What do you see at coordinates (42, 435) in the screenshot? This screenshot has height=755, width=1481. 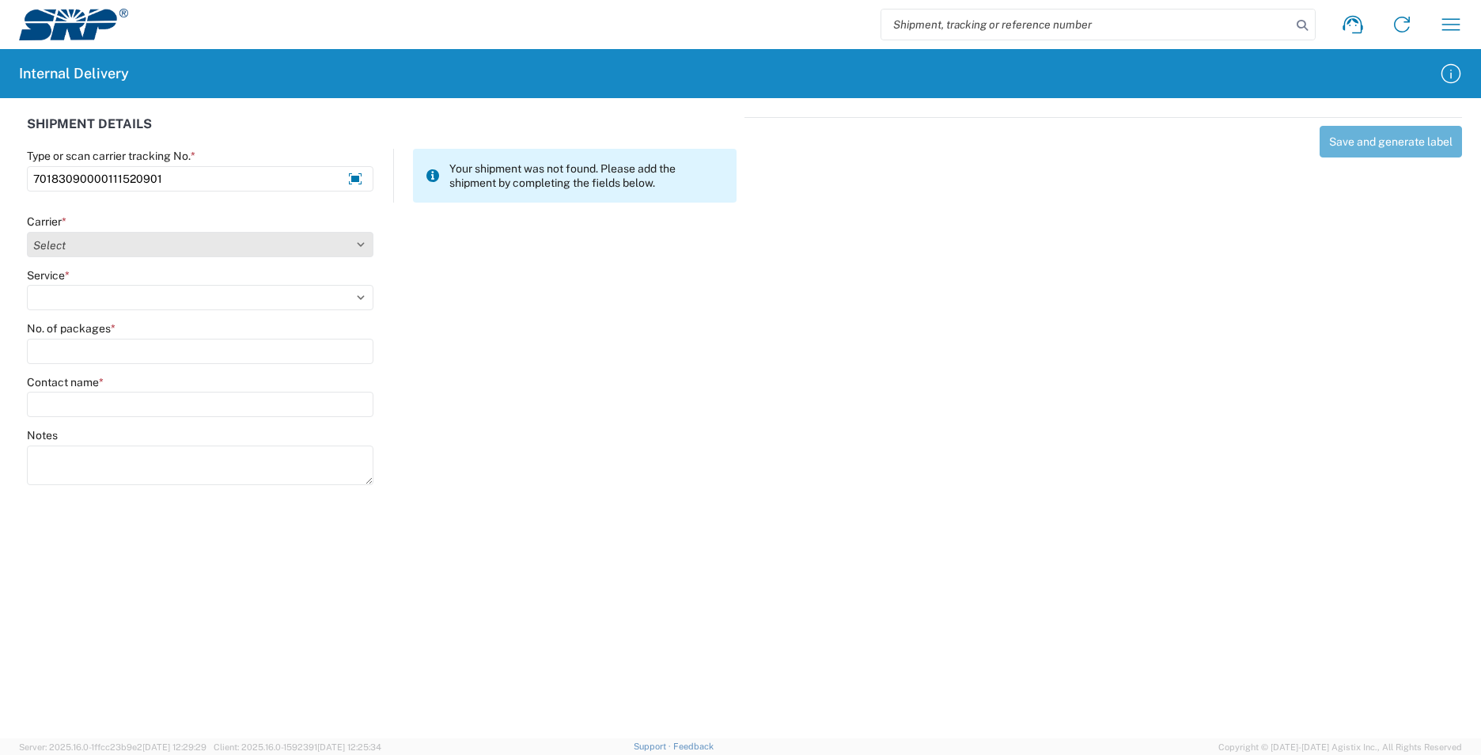 I see `label: Notes` at bounding box center [42, 435].